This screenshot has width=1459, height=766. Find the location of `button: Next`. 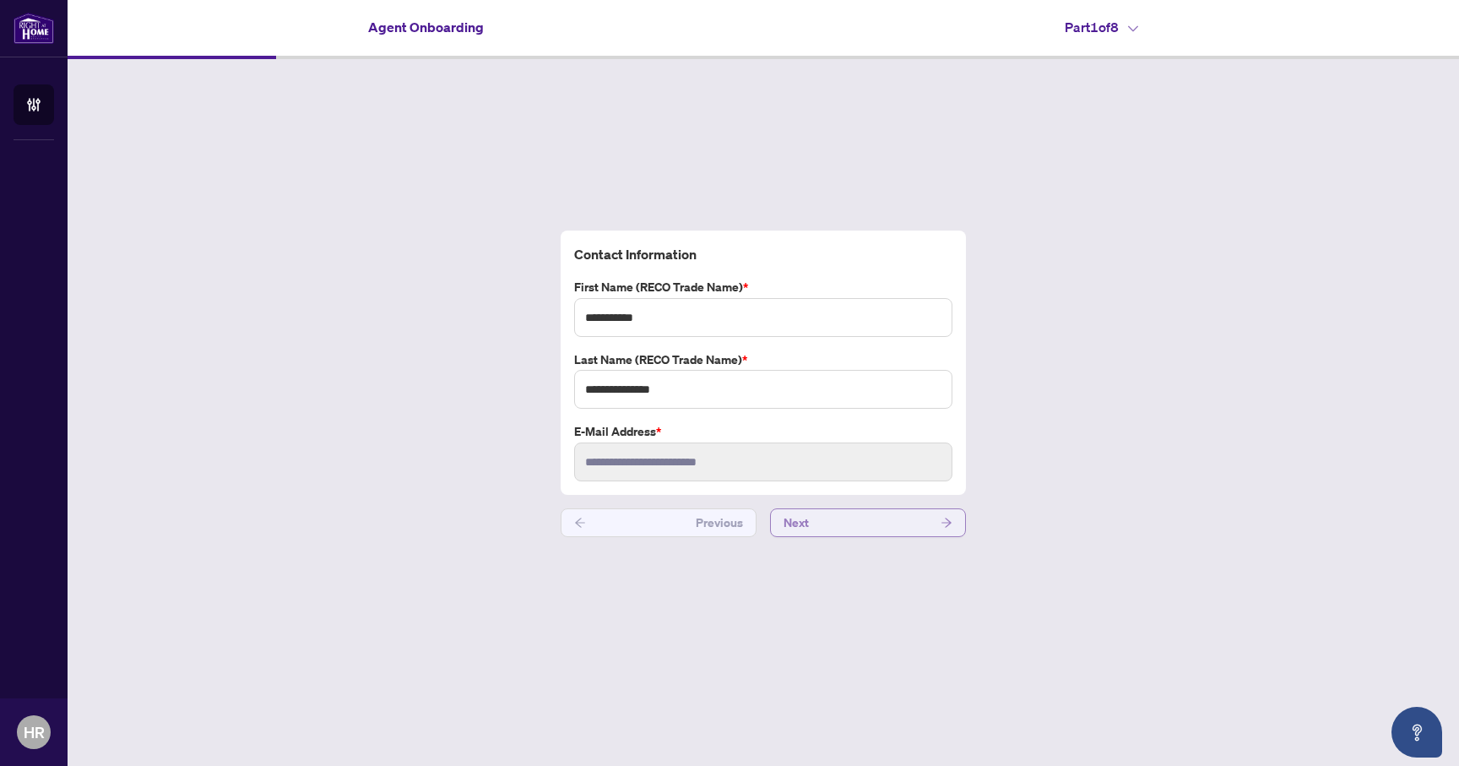

button: Next is located at coordinates (868, 522).